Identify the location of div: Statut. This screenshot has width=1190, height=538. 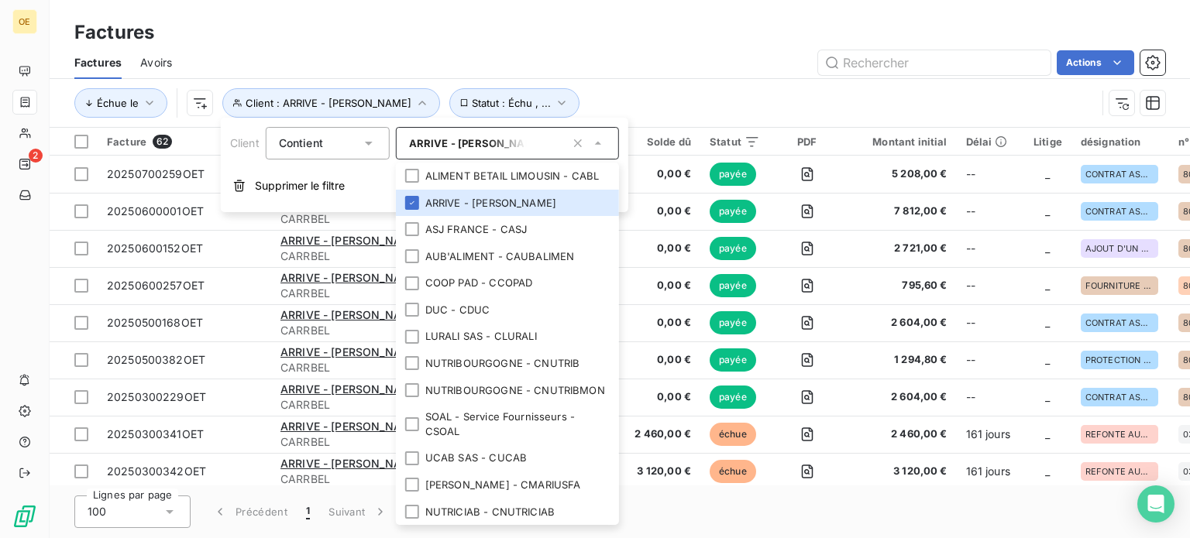
(734, 142).